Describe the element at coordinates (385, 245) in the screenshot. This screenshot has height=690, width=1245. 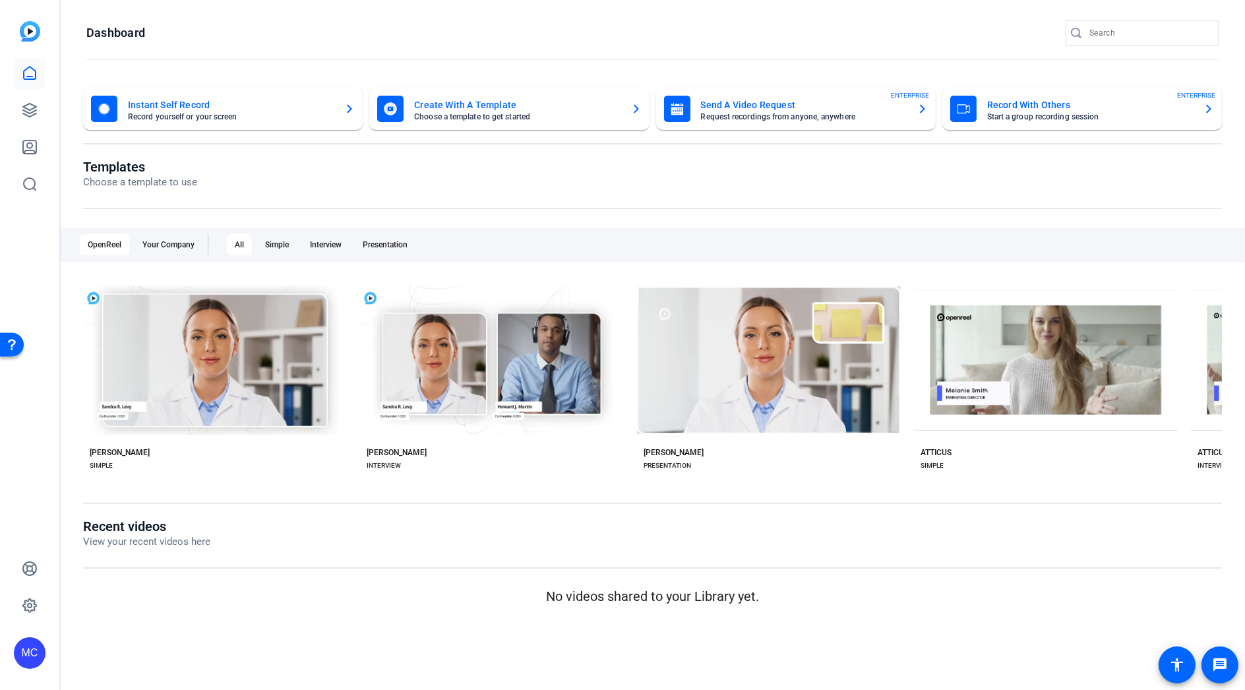
I see `div: Presentation` at that location.